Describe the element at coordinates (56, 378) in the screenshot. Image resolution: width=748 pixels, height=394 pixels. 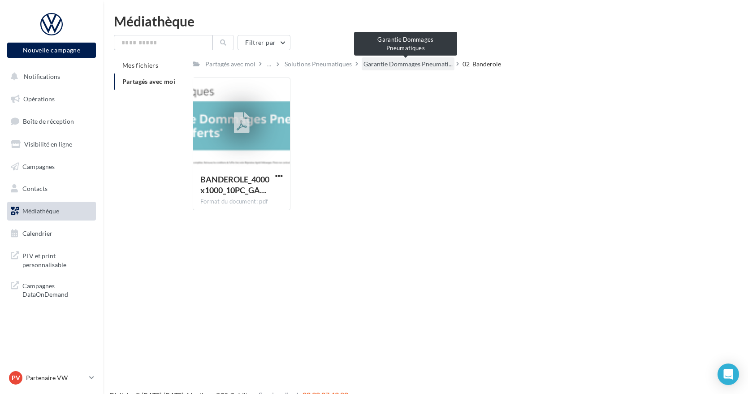
I see `p: Partenaire VW` at that location.